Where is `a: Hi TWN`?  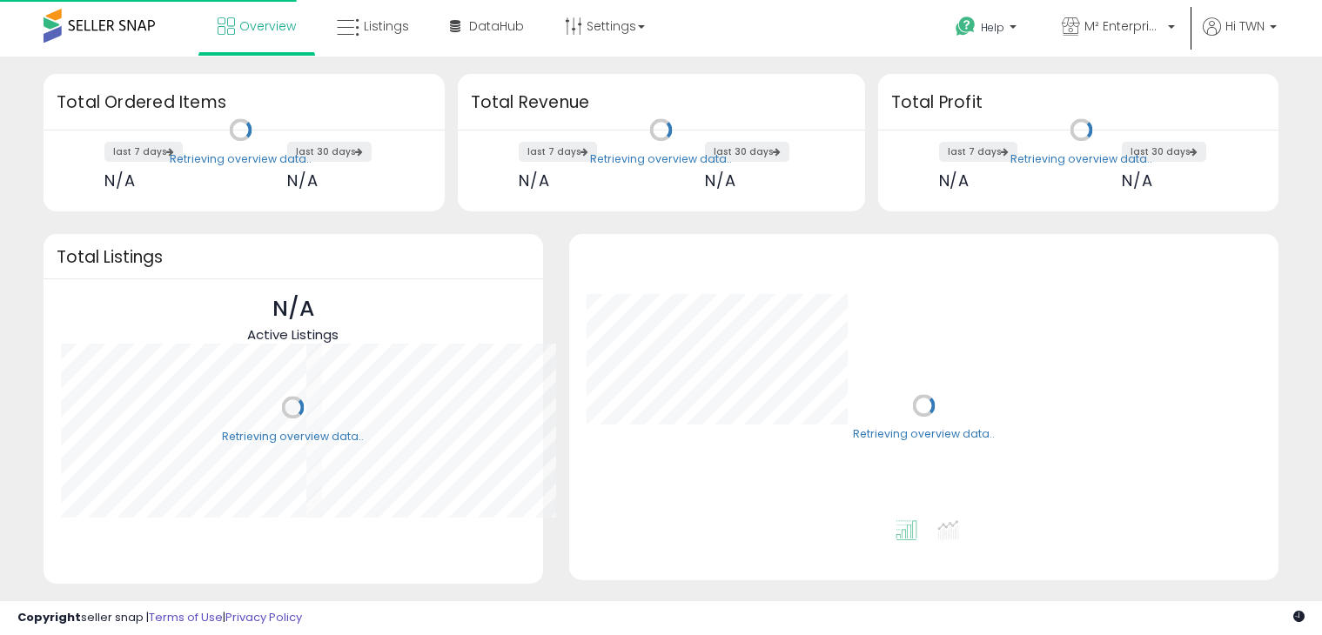 a: Hi TWN is located at coordinates (1239, 37).